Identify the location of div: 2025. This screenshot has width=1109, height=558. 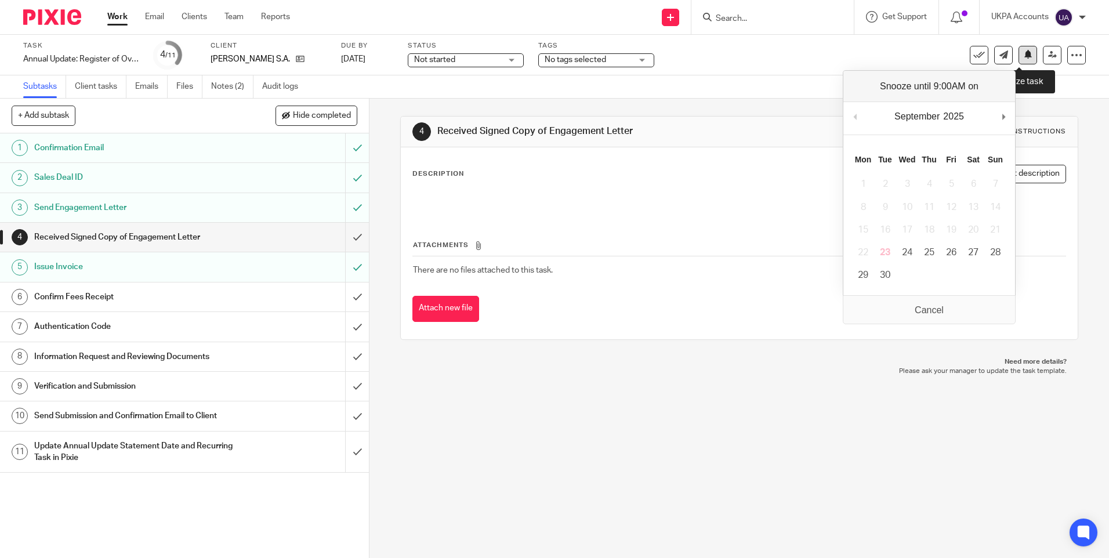
(954, 117).